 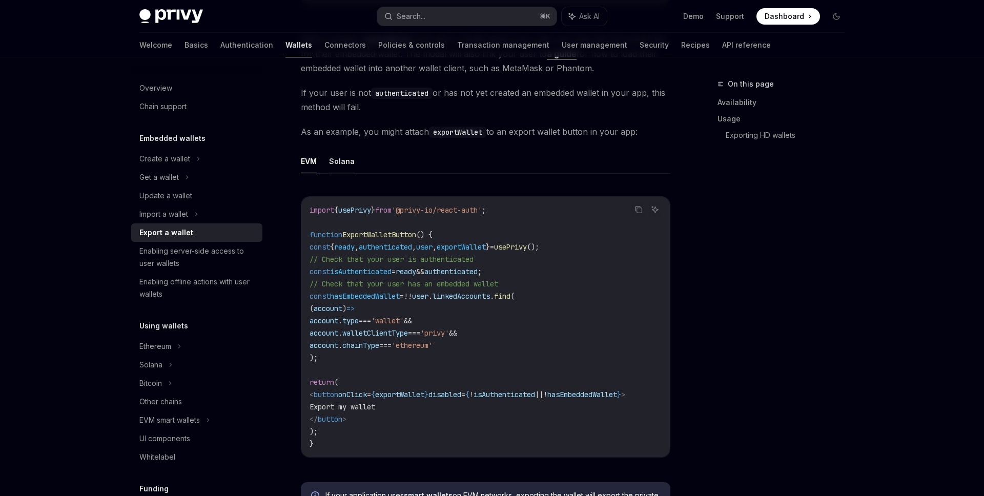 What do you see at coordinates (784, 16) in the screenshot?
I see `span: Dashboard` at bounding box center [784, 16].